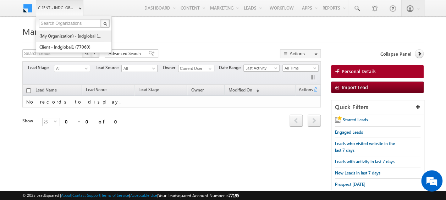 The image size is (446, 200). I want to click on span: Leads who visited website in the last 7 days, so click(365, 147).